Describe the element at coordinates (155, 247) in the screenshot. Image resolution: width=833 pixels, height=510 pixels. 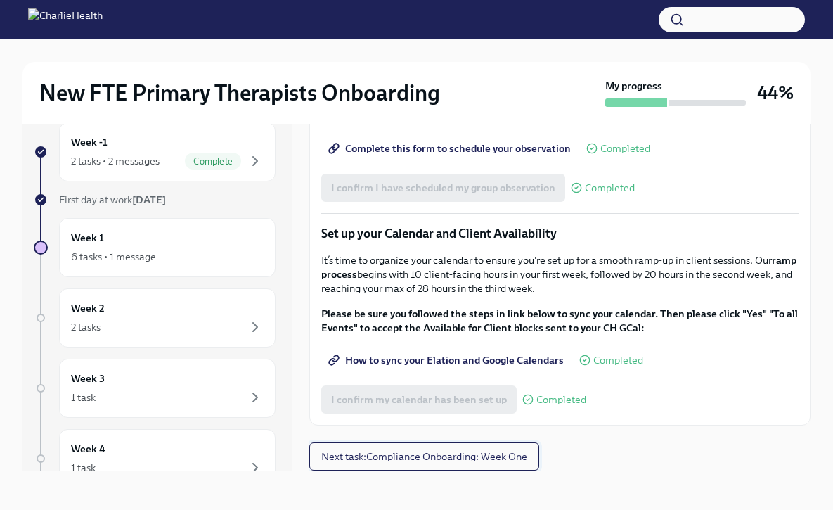
I see `a: Week 16 tasks • 1 message` at that location.